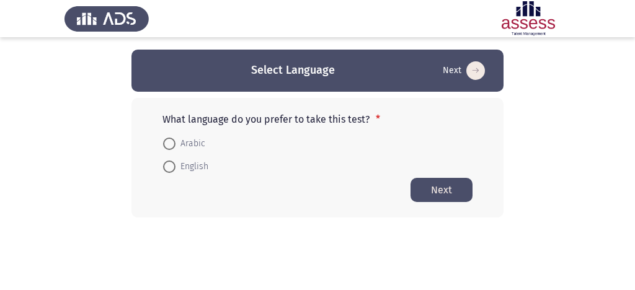 Image resolution: width=635 pixels, height=290 pixels. Describe the element at coordinates (292, 70) in the screenshot. I see `h3: Select Language` at that location.